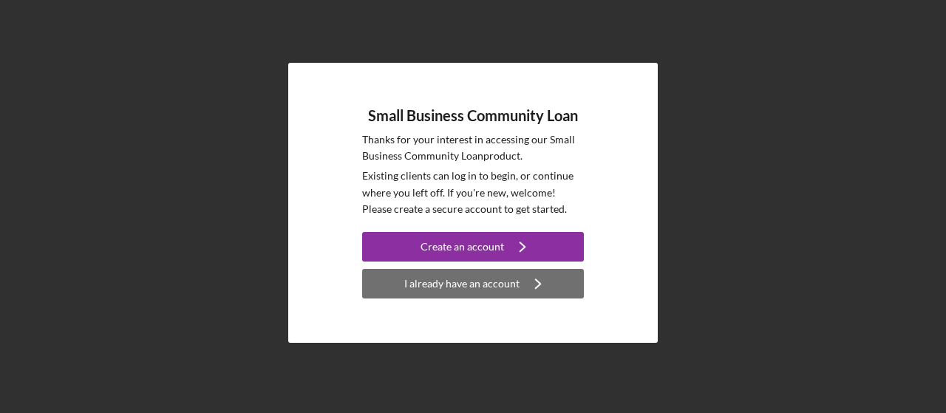 This screenshot has width=946, height=413. Describe the element at coordinates (473, 247) in the screenshot. I see `button: Create an account` at that location.